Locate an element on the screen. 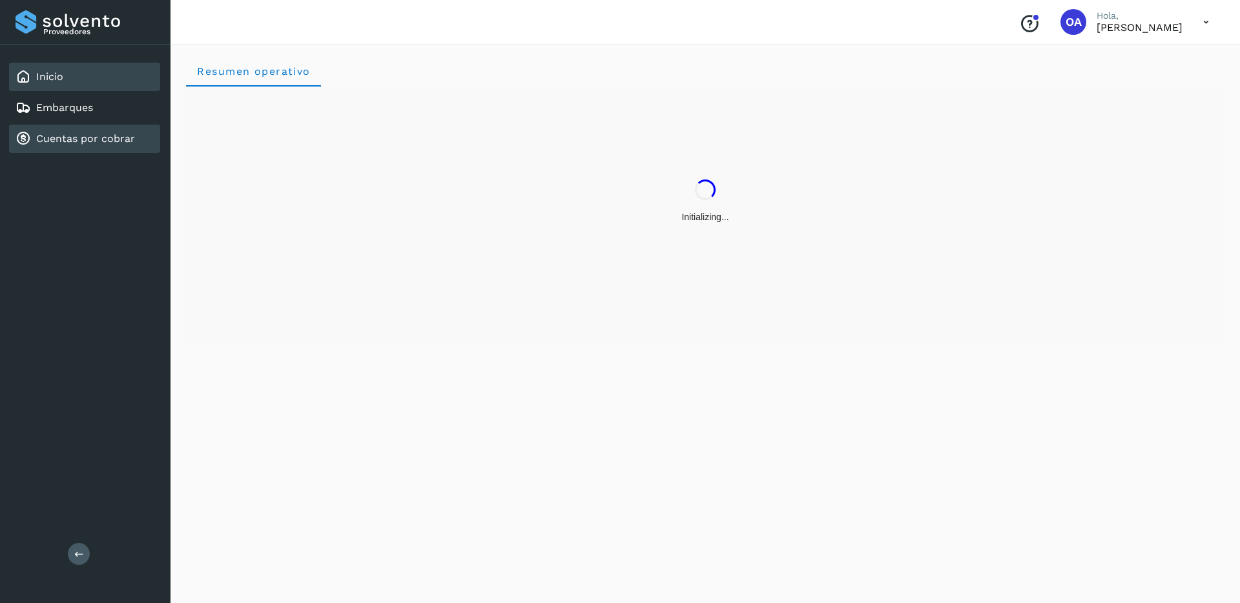 Image resolution: width=1240 pixels, height=603 pixels. a: Cuentas por cobrar is located at coordinates (85, 138).